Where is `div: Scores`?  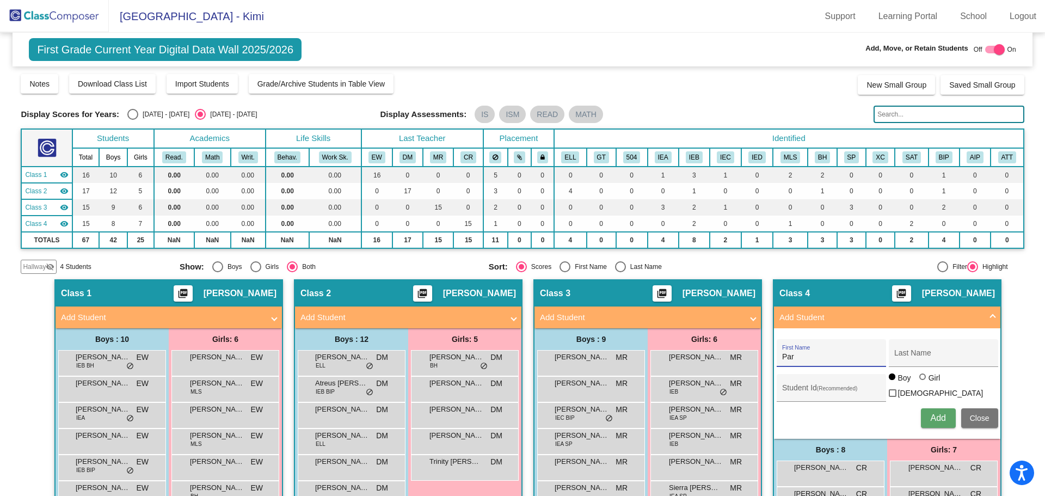
div: Scores is located at coordinates (539, 267).